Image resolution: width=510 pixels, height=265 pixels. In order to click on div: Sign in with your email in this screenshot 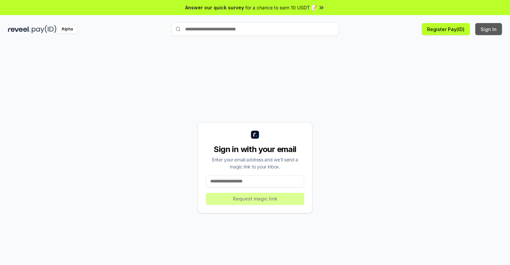, I will do `click(255, 149)`.